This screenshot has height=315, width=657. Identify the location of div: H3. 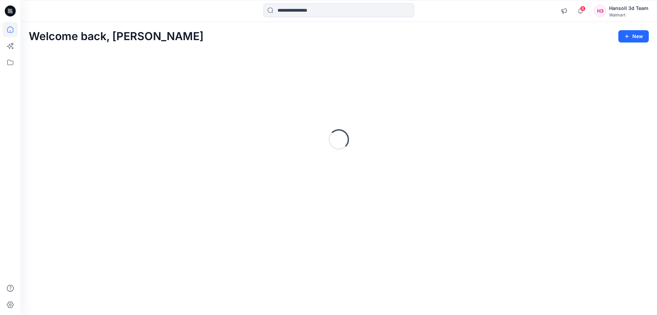
(600, 11).